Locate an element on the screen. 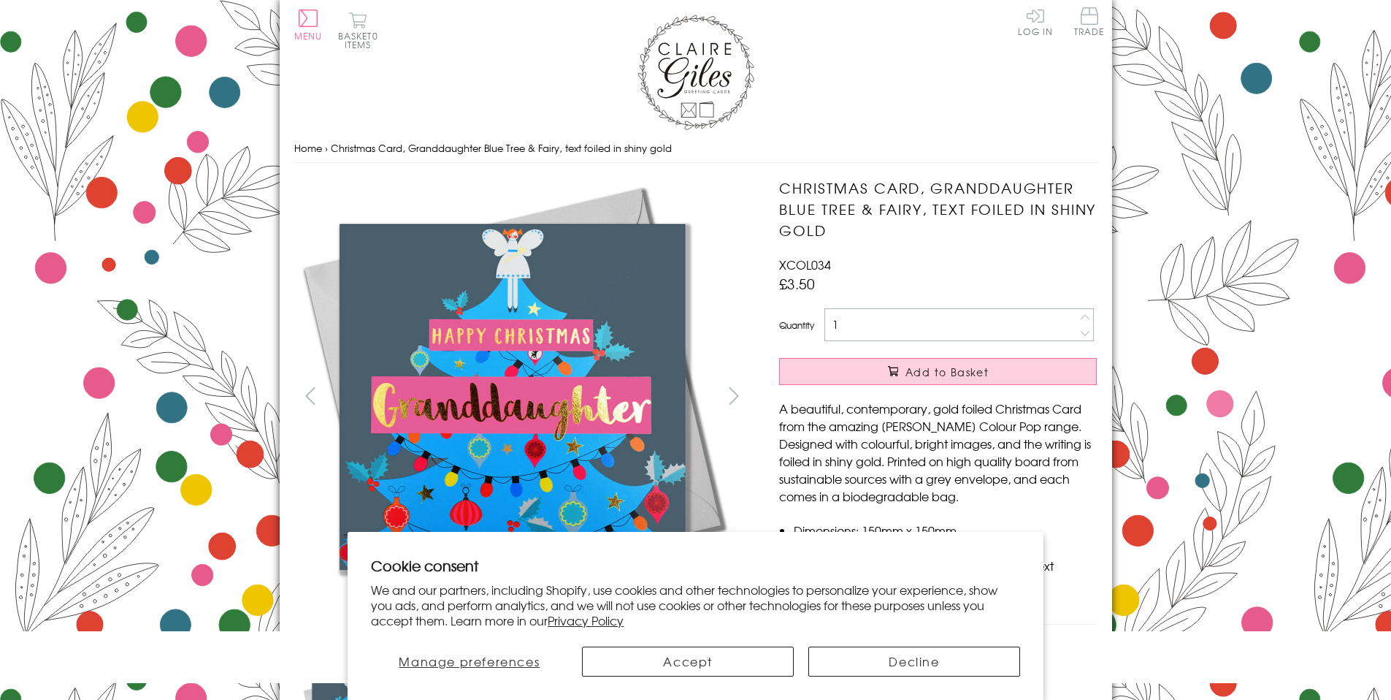 This screenshot has height=700, width=1391. h2: Cookie consent is located at coordinates (695, 565).